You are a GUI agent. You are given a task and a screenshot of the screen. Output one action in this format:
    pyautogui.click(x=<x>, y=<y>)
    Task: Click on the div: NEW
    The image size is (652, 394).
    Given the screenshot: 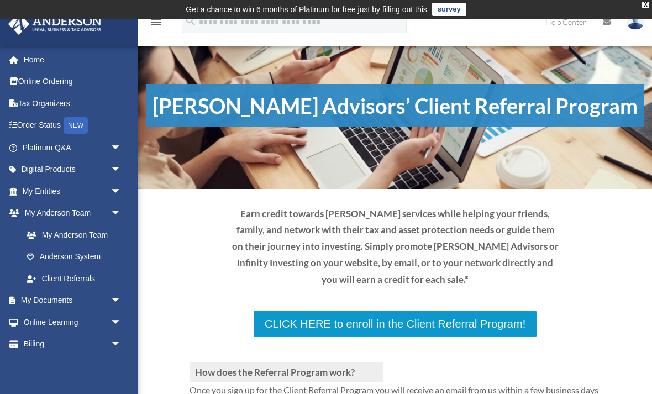 What is the action you would take?
    pyautogui.click(x=76, y=125)
    